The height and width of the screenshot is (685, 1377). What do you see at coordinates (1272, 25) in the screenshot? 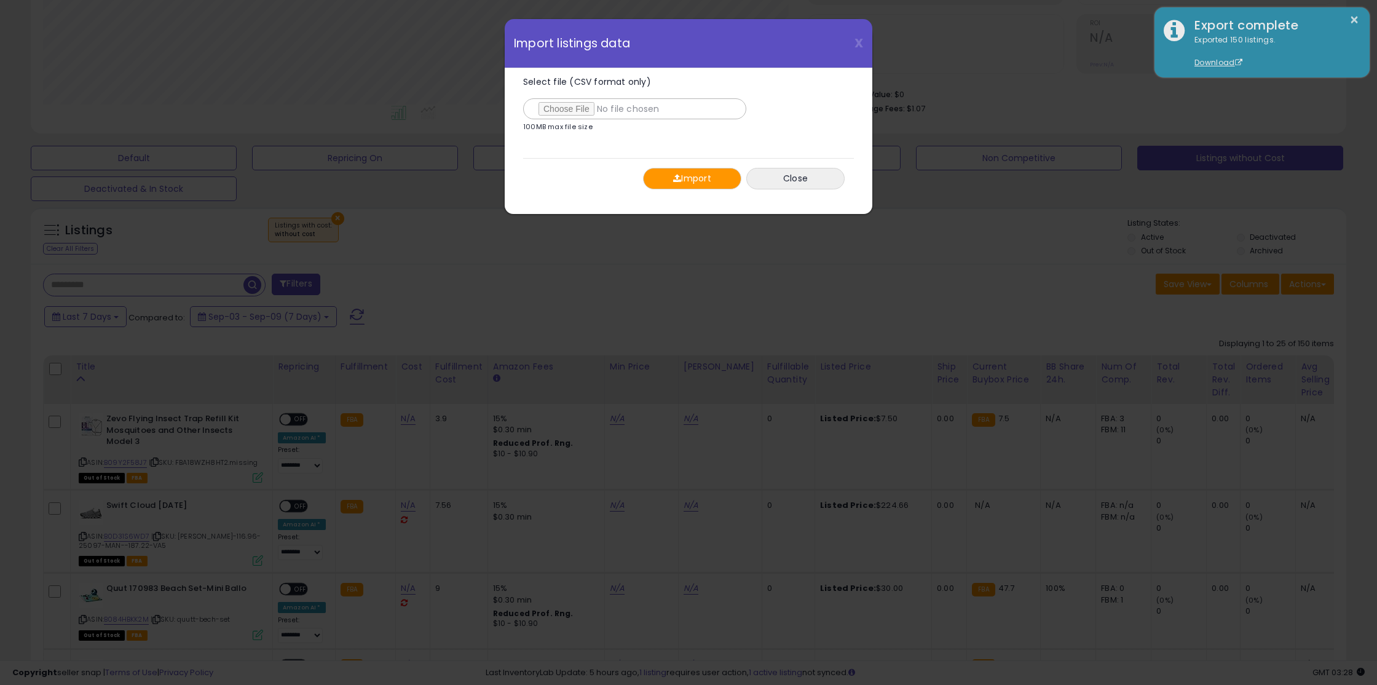
I see `div: Export complete` at bounding box center [1272, 25].